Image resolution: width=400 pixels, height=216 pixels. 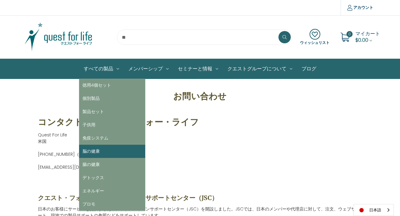 I want to click on a: エネルギー, so click(x=112, y=191).